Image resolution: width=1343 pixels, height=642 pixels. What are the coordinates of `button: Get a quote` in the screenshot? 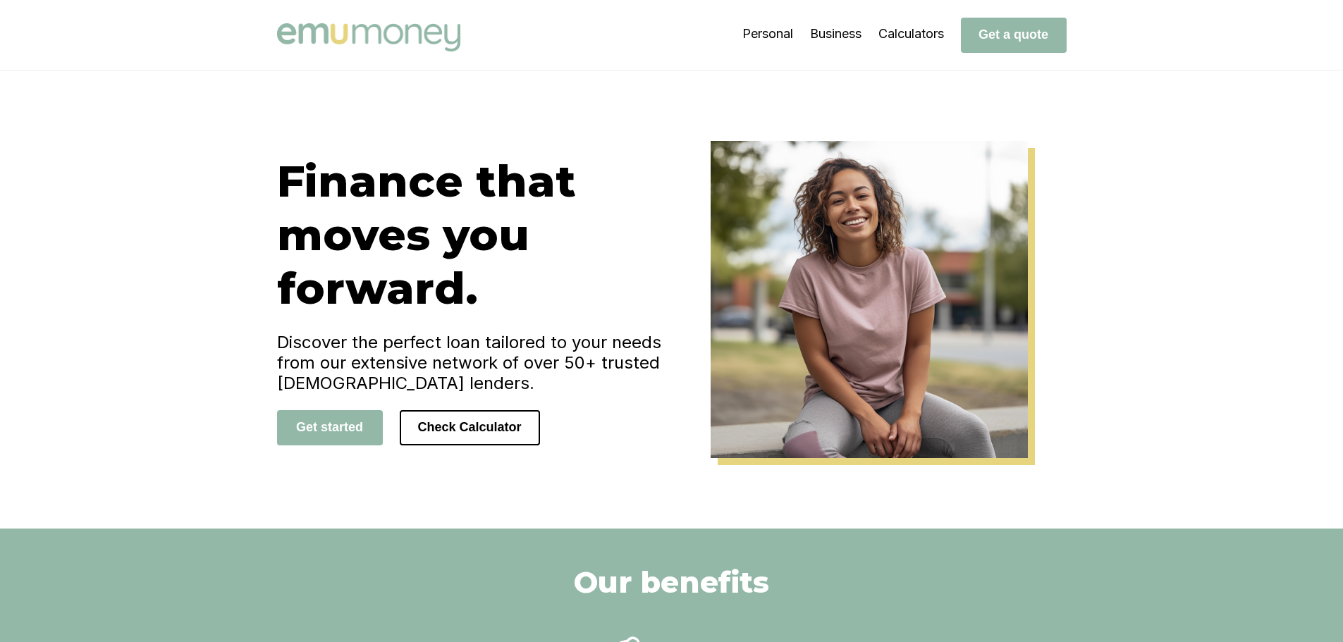 It's located at (1013, 35).